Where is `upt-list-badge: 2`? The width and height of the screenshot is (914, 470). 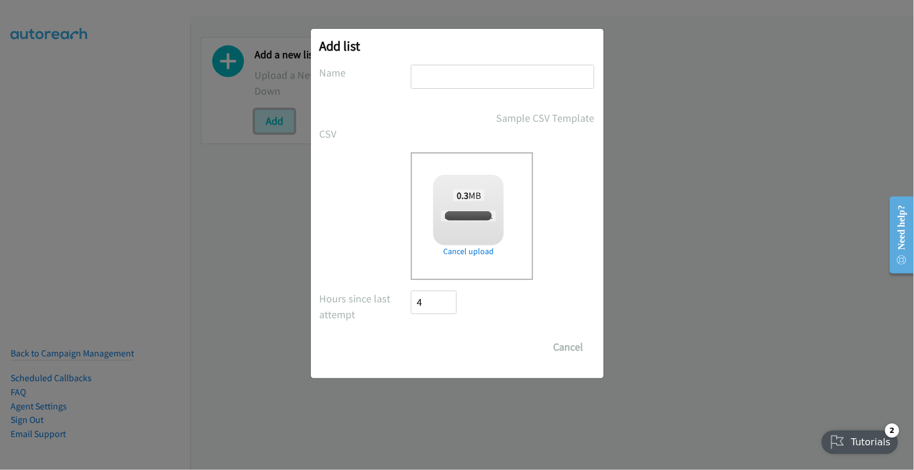 upt-list-badge: 2 is located at coordinates (78, 12).